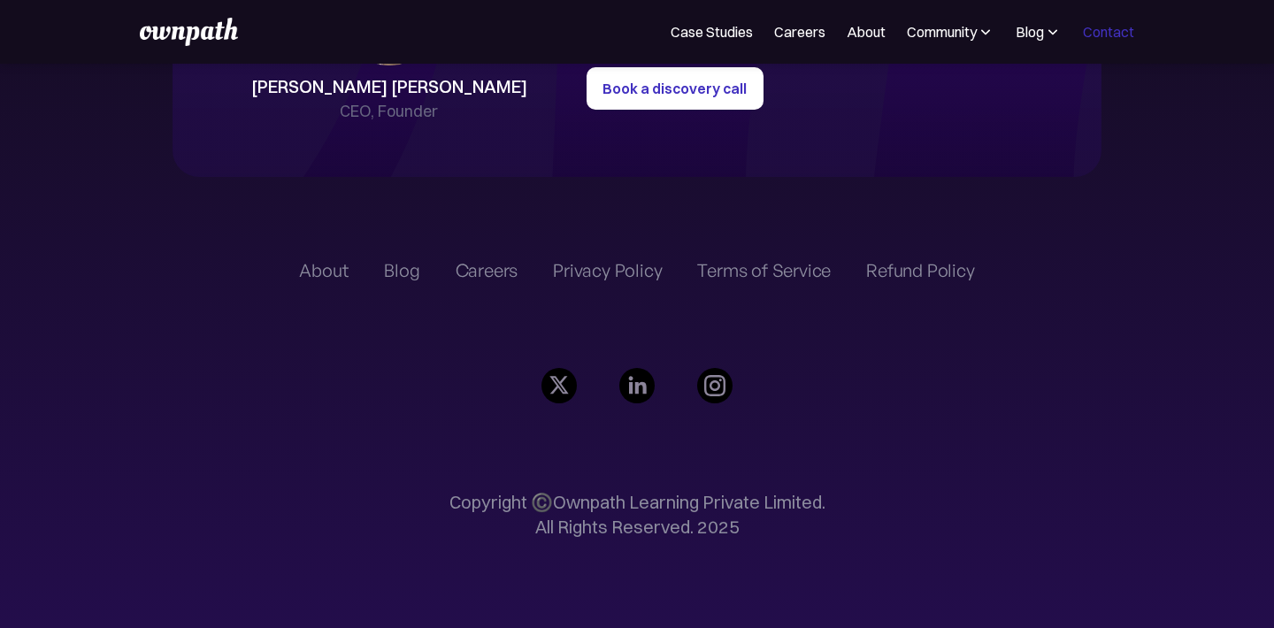  What do you see at coordinates (607, 271) in the screenshot?
I see `a: Privacy Policy` at bounding box center [607, 271].